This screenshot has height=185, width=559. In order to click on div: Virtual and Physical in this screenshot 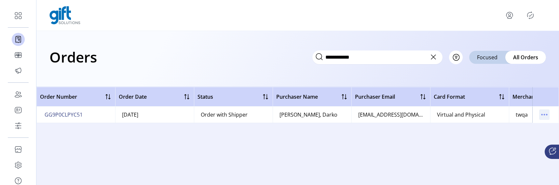, I will do `click(461, 115)`.